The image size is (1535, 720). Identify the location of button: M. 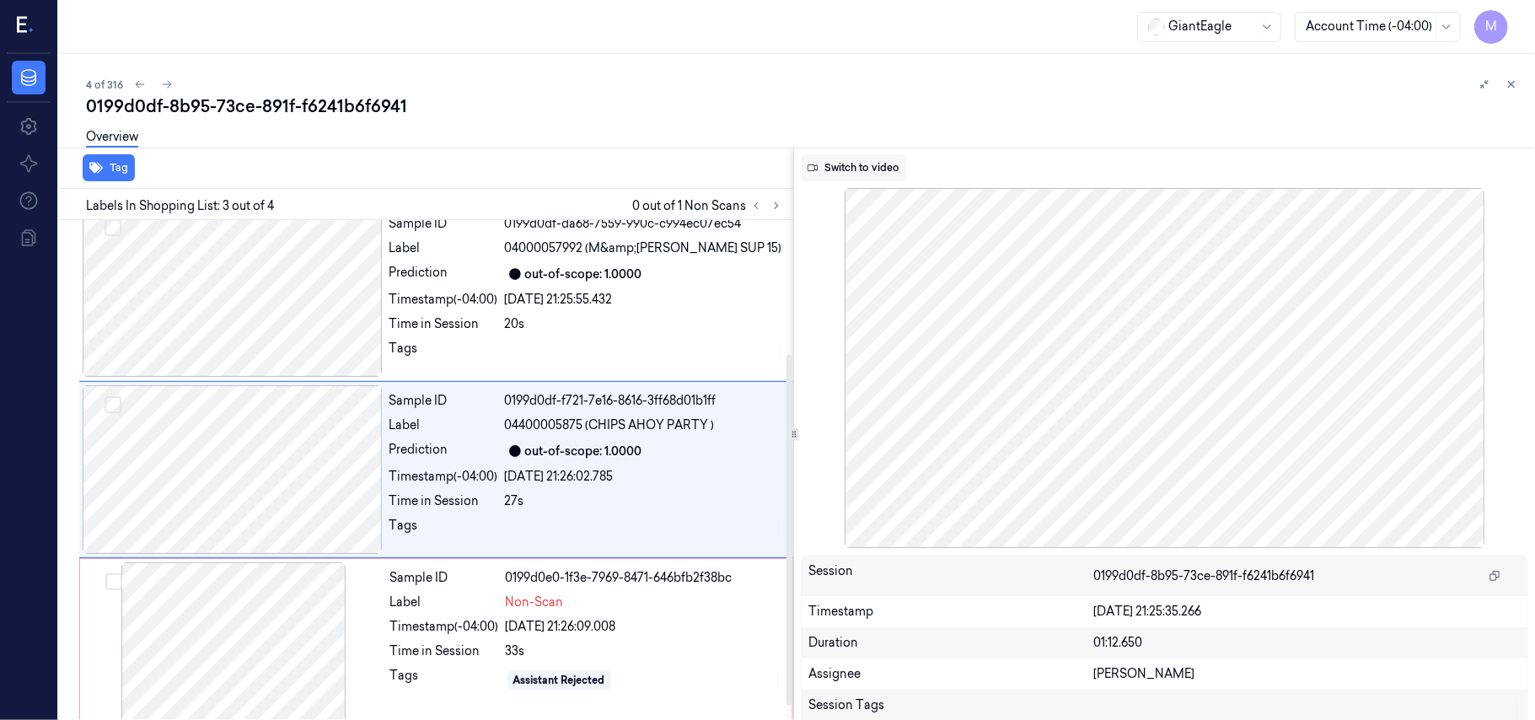
(1491, 27).